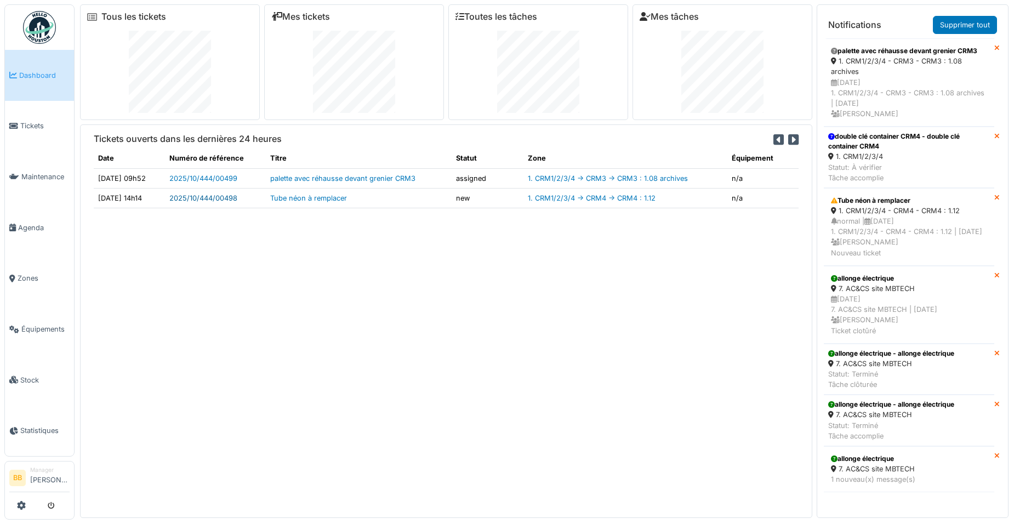  I want to click on a: 2025/10/444/00499, so click(203, 178).